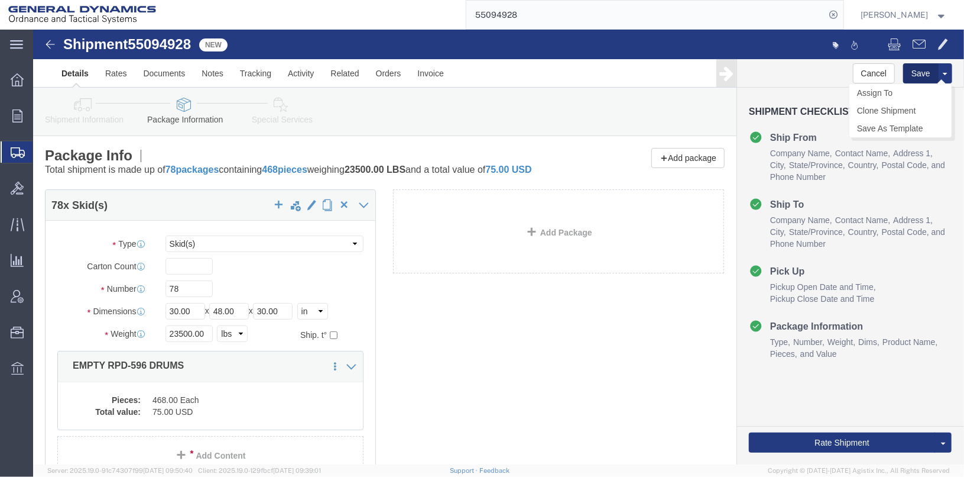  I want to click on a: Support, so click(465, 470).